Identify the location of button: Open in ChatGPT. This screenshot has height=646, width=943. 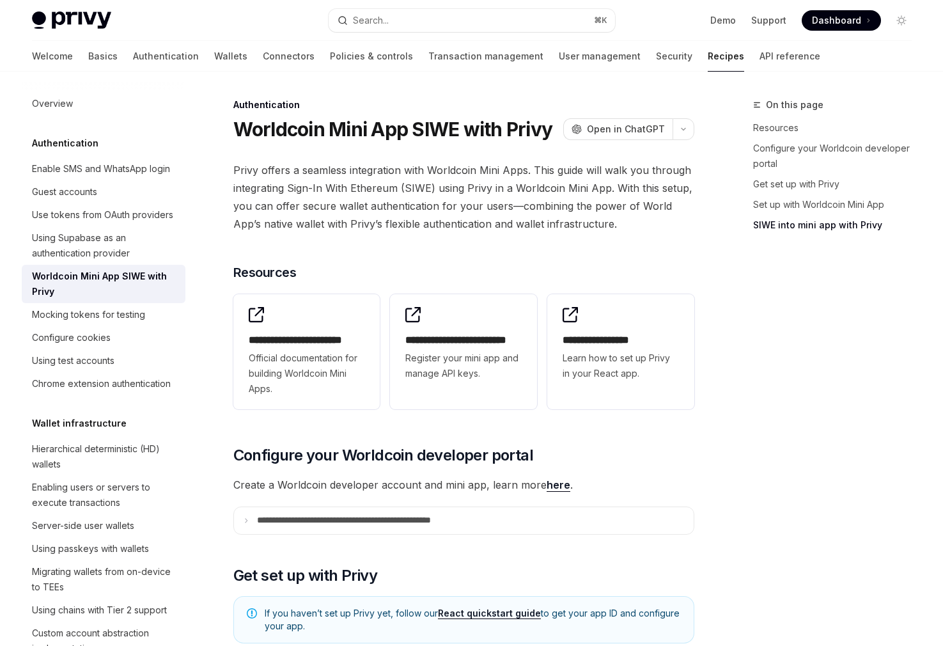
(617, 129).